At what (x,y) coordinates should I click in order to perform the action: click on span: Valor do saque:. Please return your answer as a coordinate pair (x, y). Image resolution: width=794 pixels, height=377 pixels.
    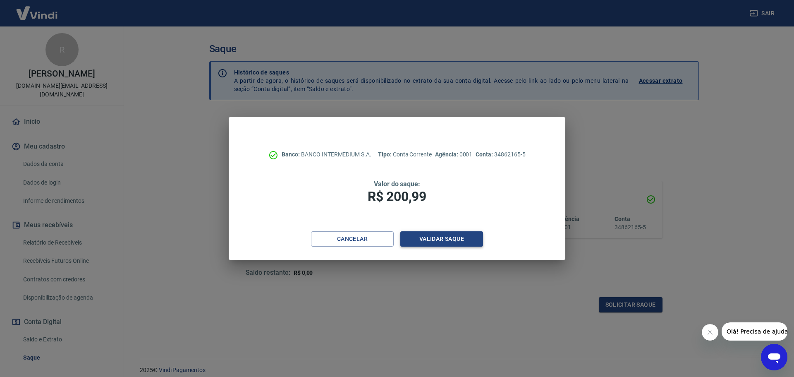
    Looking at the image, I should click on (397, 184).